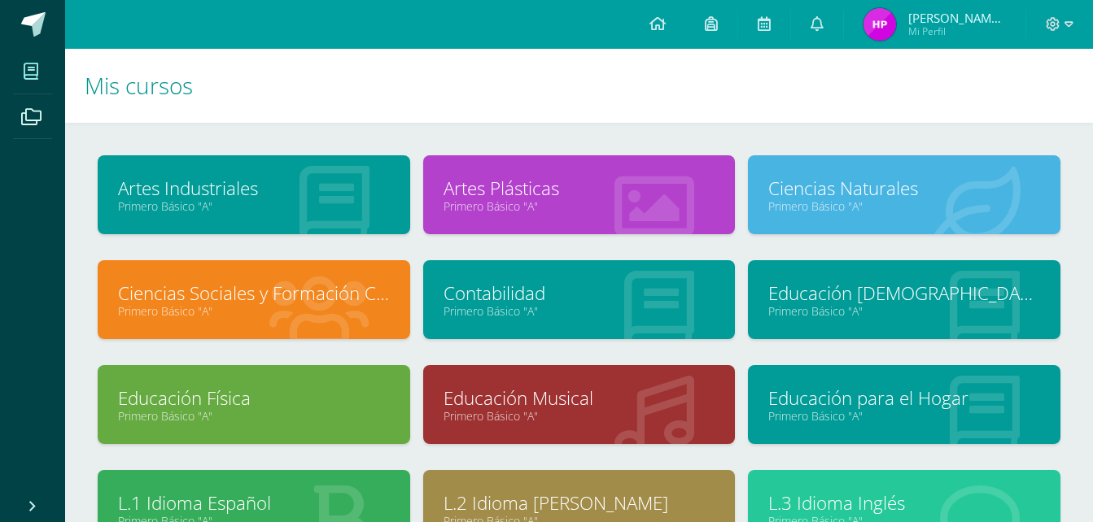 This screenshot has height=522, width=1093. I want to click on img: 9d59e4ff803472dde61d3ceecfb87149.png, so click(880, 24).